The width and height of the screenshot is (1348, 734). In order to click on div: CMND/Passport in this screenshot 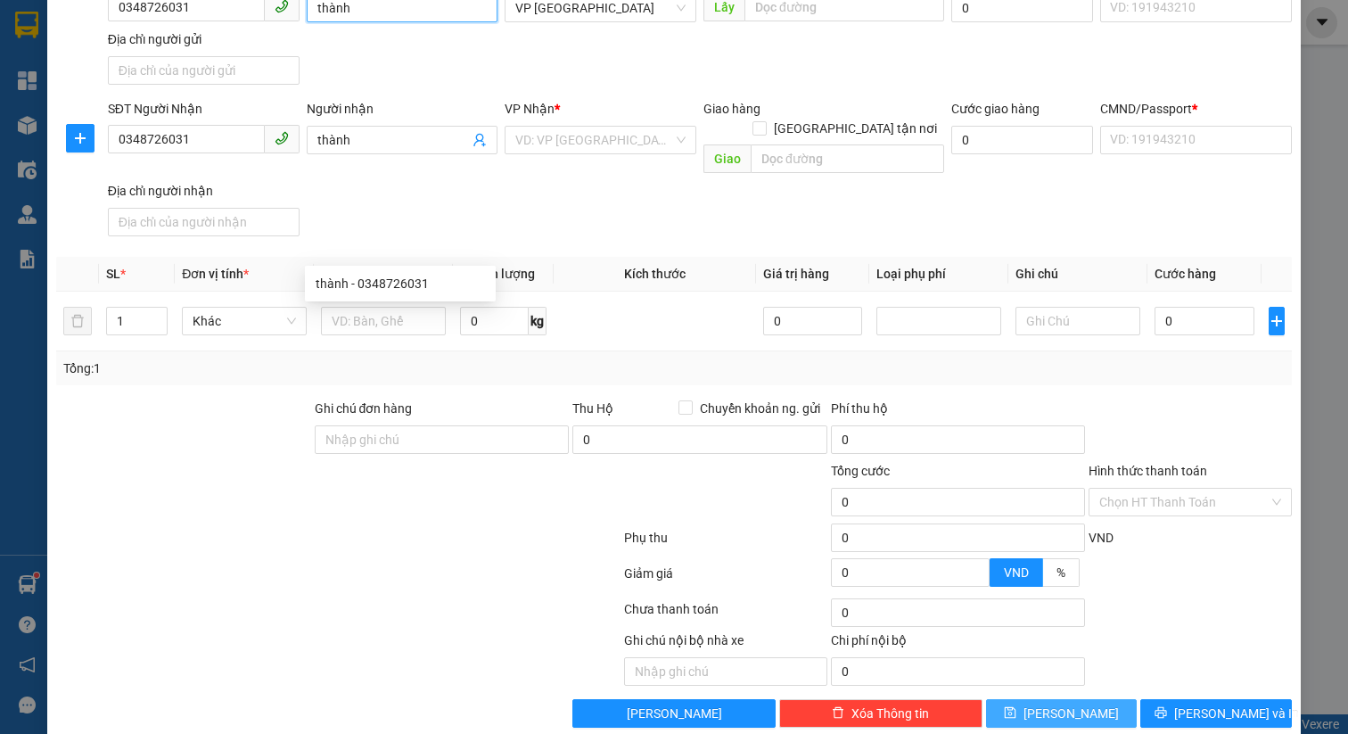, I will do `click(1195, 109)`.